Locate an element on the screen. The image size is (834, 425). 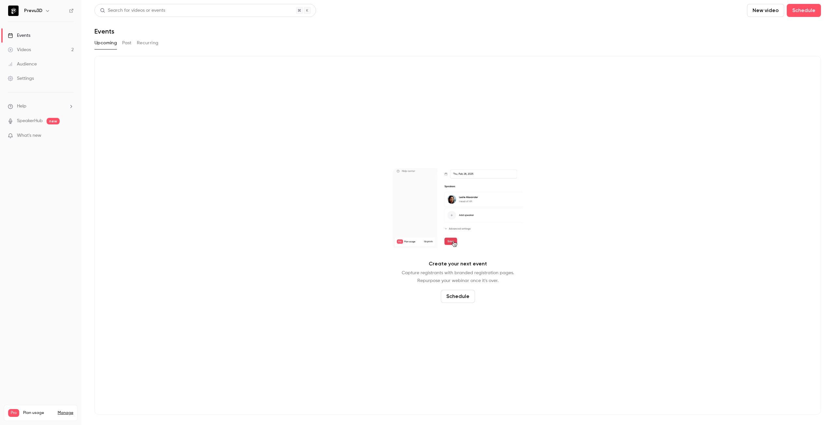
button: Past is located at coordinates (127, 43).